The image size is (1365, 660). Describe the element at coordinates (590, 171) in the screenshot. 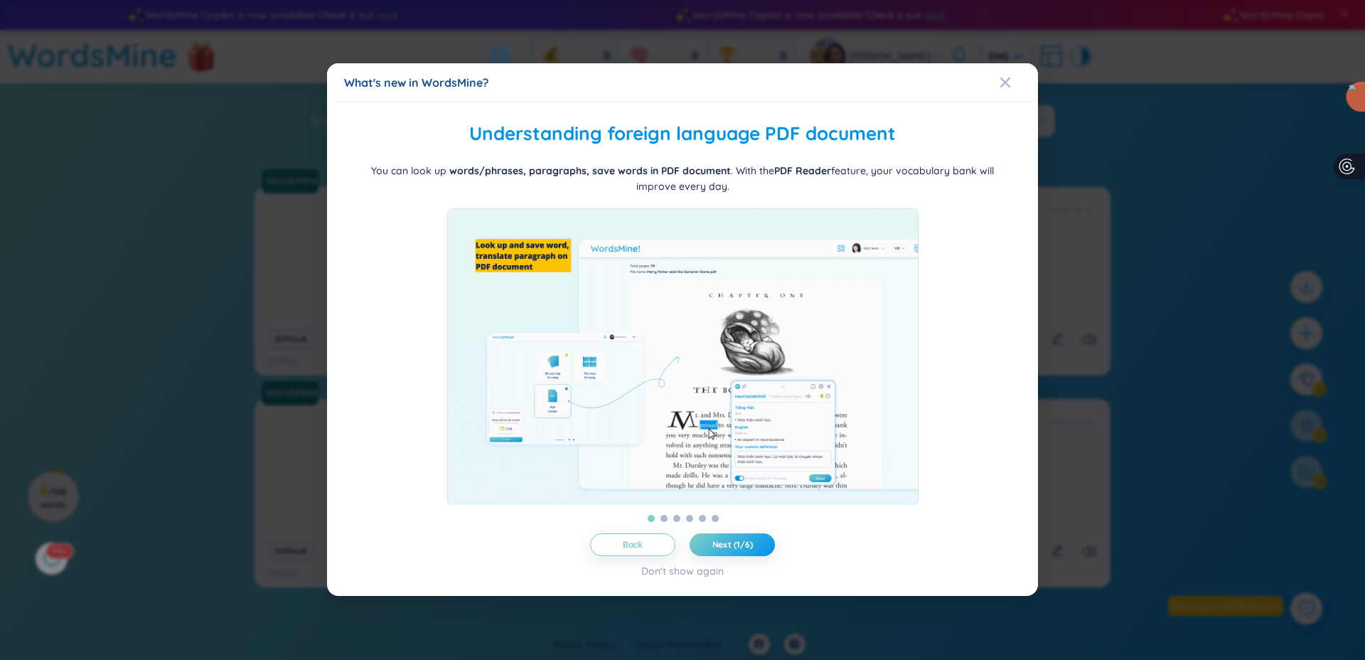

I see `b: words/phrases, paragraphs, save words in PDF document` at that location.